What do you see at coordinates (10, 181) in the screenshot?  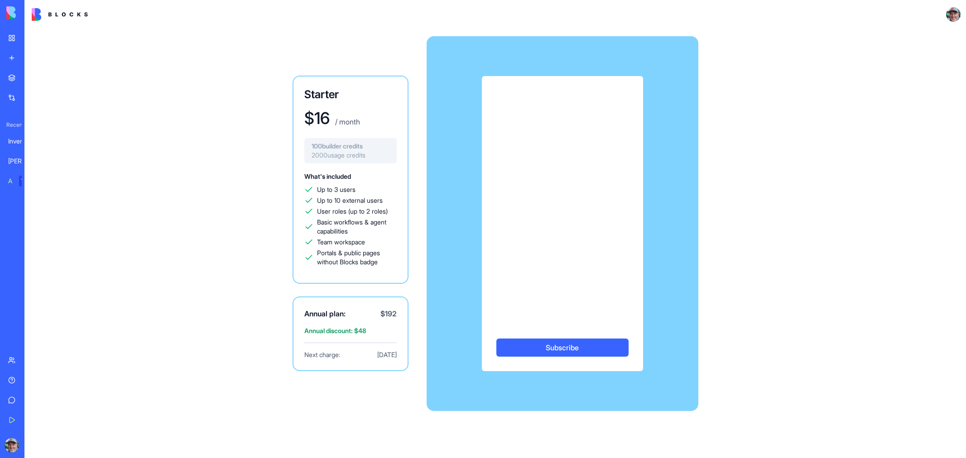 I see `div: AI Logo Generator` at bounding box center [10, 181].